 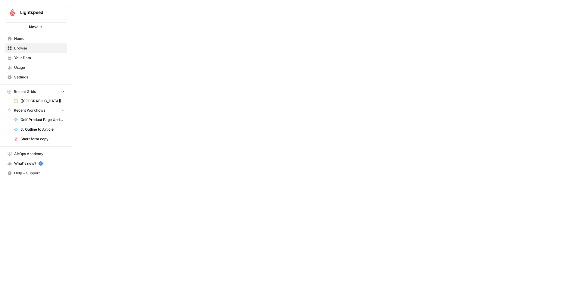 What do you see at coordinates (33, 27) in the screenshot?
I see `span: New` at bounding box center [33, 27].